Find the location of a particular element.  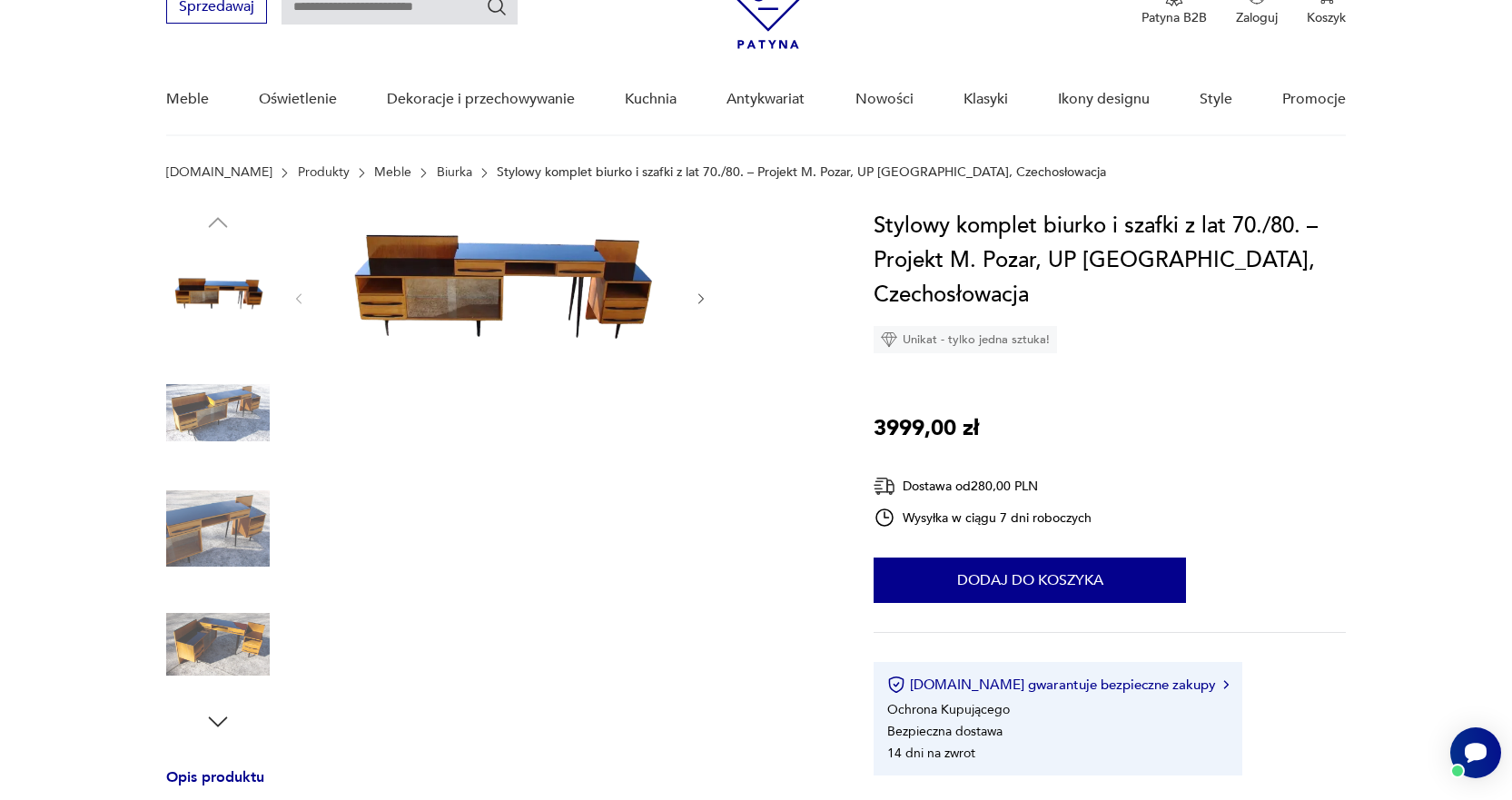

a: Antykwariat is located at coordinates (766, 99).